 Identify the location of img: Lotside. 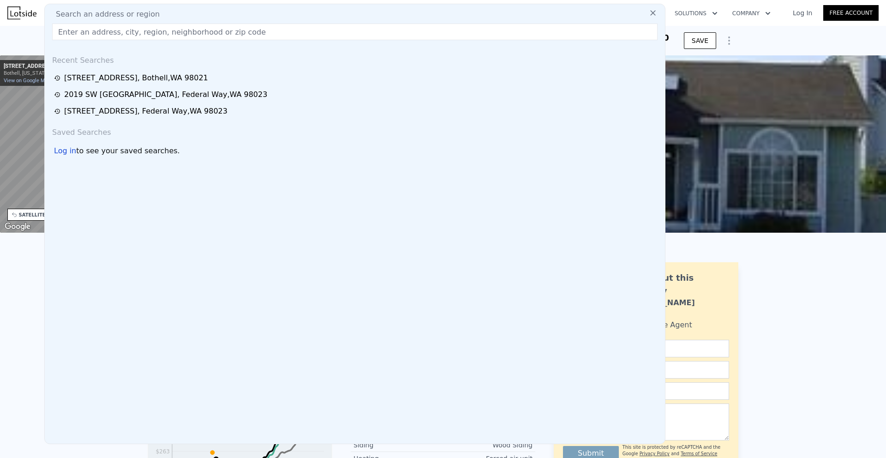
(22, 13).